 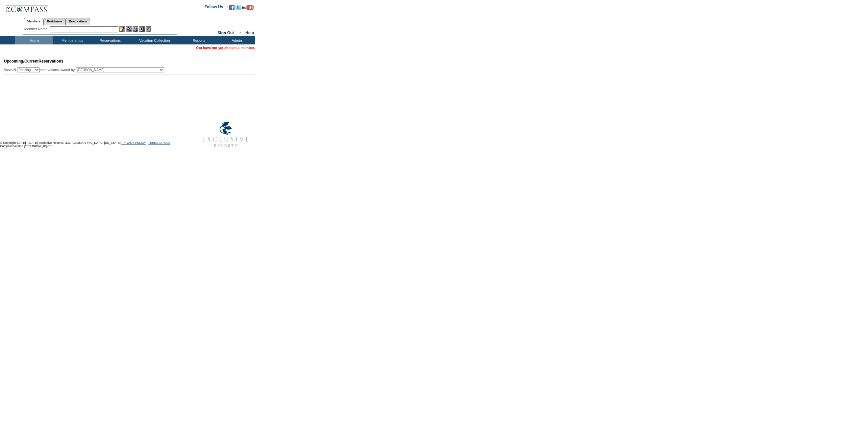 What do you see at coordinates (71, 40) in the screenshot?
I see `td: Memberships` at bounding box center [71, 40].